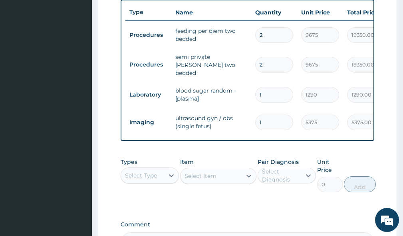  What do you see at coordinates (129, 162) in the screenshot?
I see `label: Types` at bounding box center [129, 162].